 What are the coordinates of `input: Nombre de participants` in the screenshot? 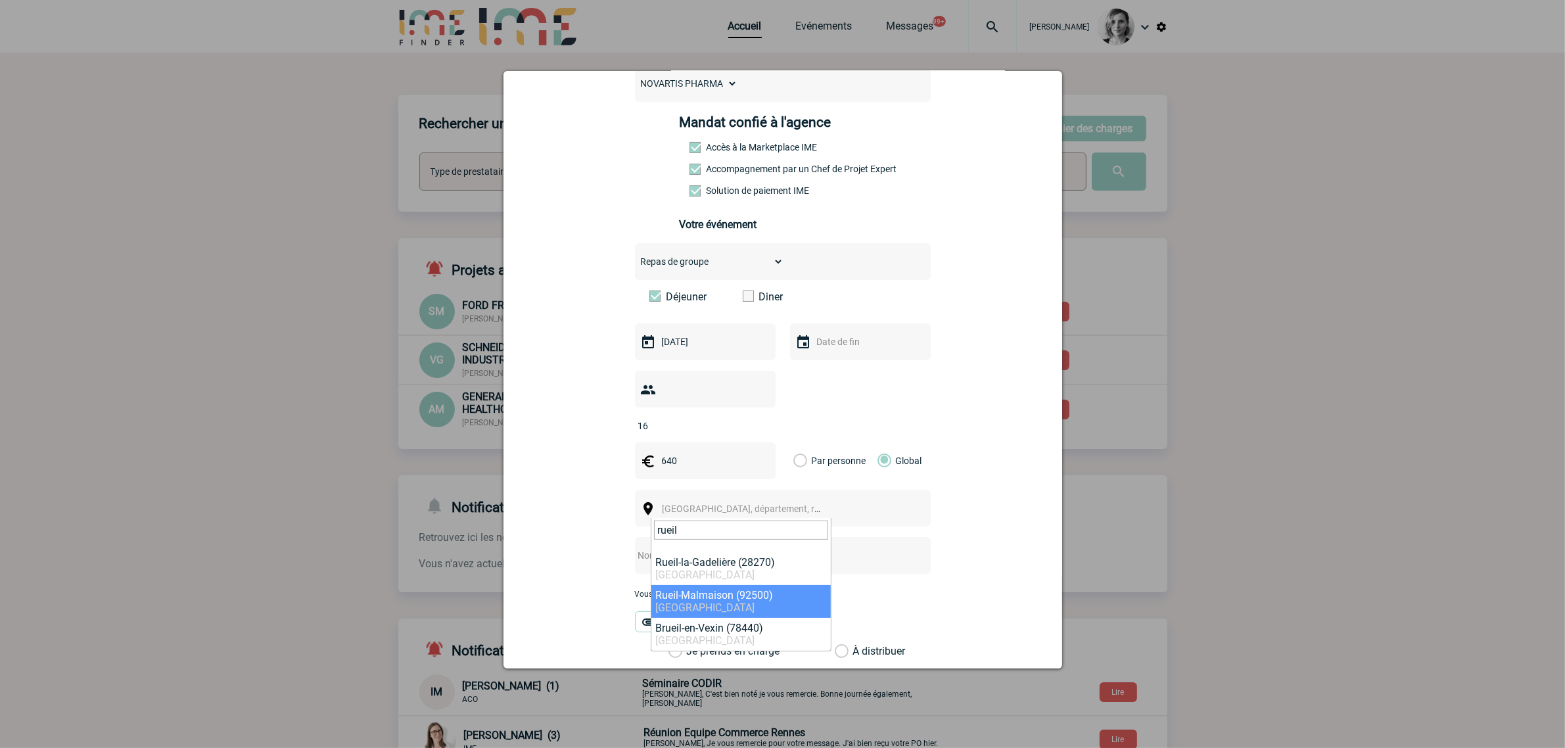 It's located at (697, 426).